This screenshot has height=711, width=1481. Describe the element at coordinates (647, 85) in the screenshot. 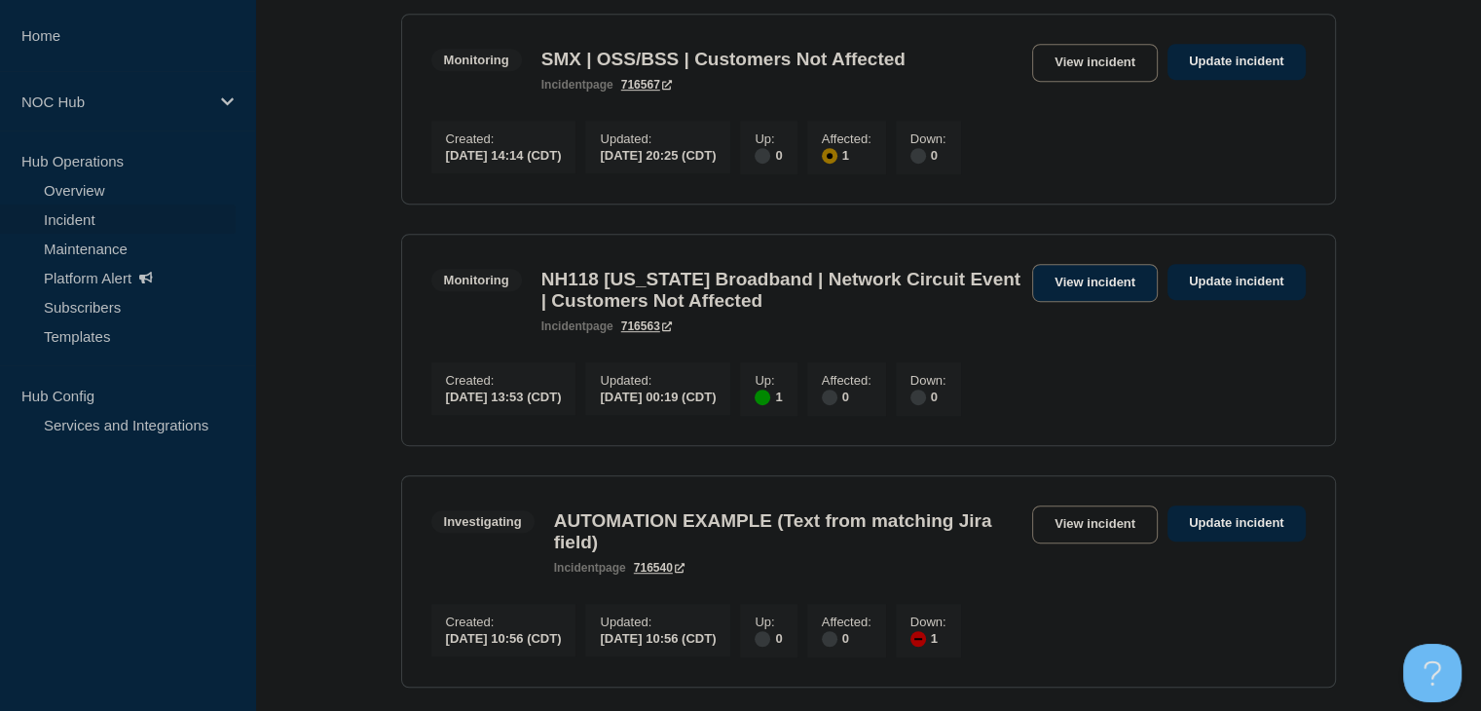

I see `a: 716567` at that location.